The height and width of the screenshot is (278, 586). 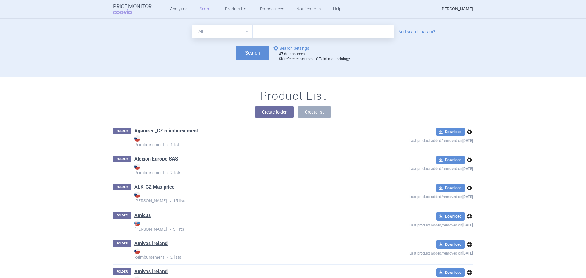 What do you see at coordinates (281, 54) in the screenshot?
I see `strong: 47` at bounding box center [281, 54].